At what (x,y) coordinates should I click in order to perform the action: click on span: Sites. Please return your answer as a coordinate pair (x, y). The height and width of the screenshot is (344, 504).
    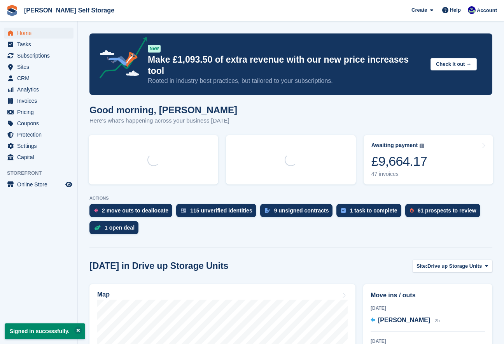
    Looking at the image, I should click on (40, 67).